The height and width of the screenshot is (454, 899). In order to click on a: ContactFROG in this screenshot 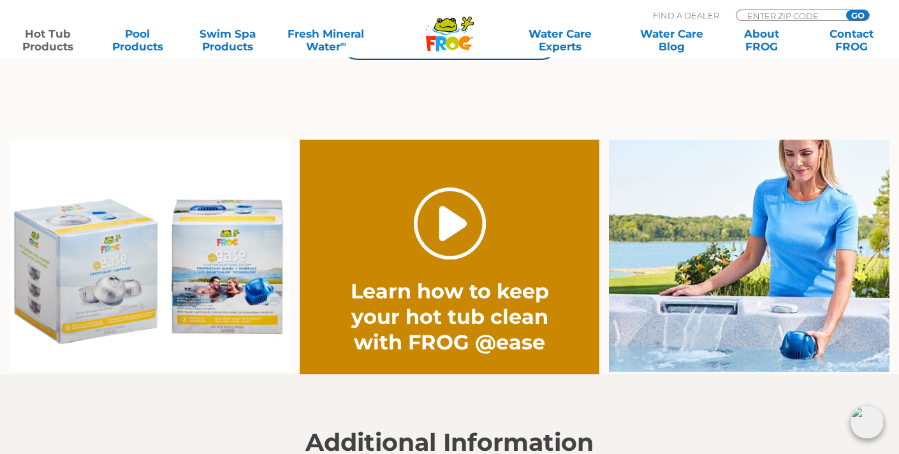, I will do `click(851, 40)`.